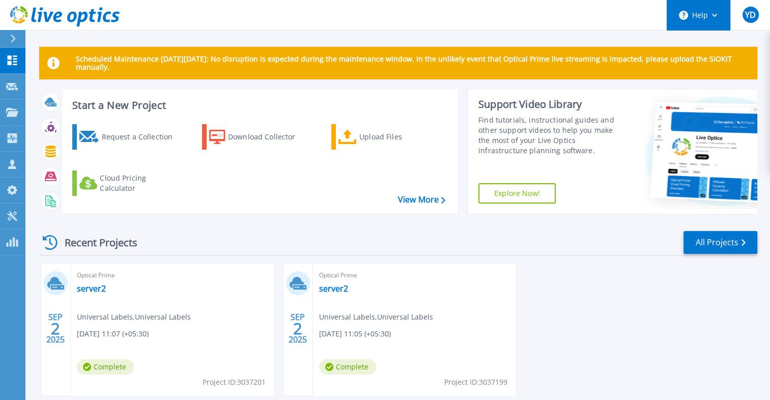 This screenshot has width=770, height=400. Describe the element at coordinates (720, 242) in the screenshot. I see `a: All Projects` at that location.